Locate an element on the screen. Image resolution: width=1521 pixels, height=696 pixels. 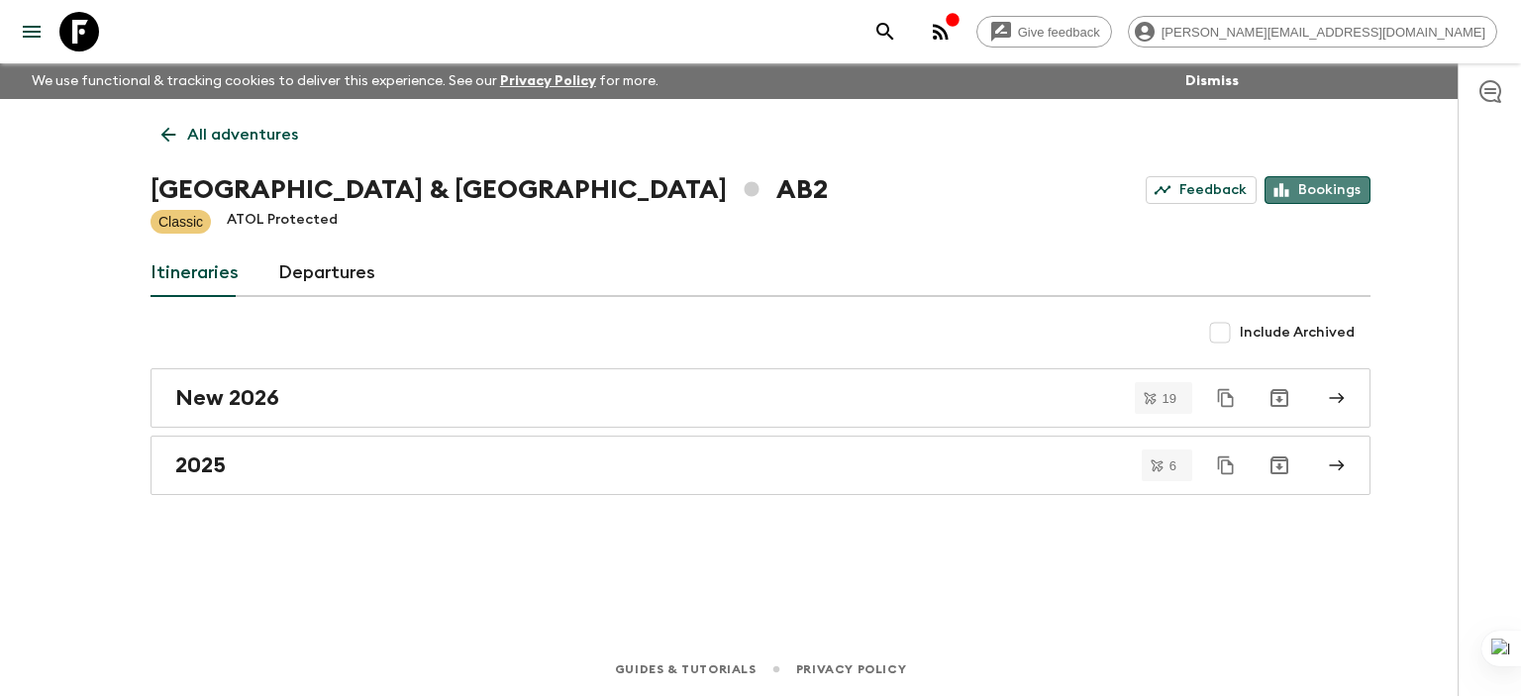
a: All adventures is located at coordinates (230, 135).